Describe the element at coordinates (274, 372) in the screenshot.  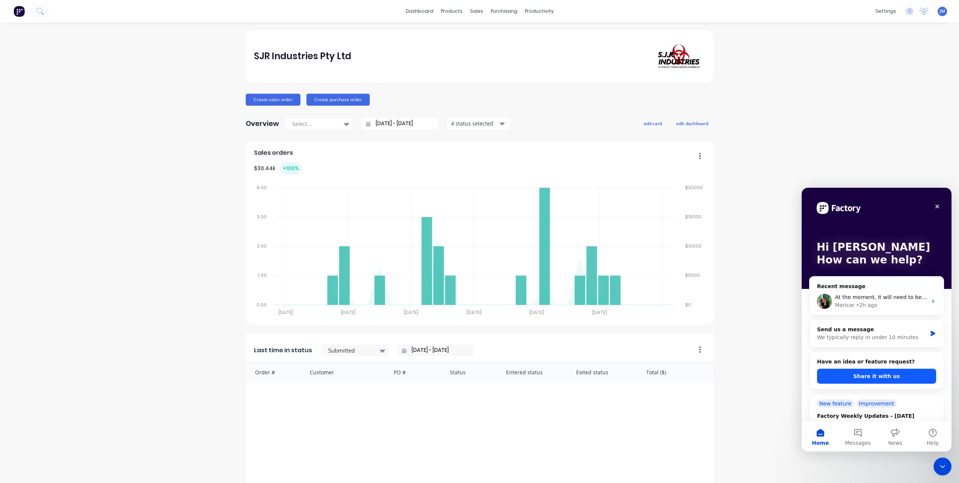
I see `div: Order #` at that location.